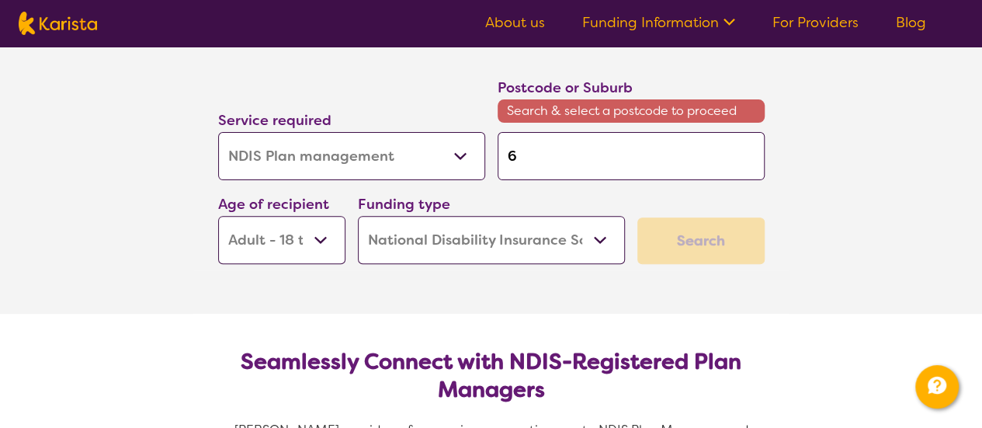  What do you see at coordinates (937, 386) in the screenshot?
I see `button: Channel Menu` at bounding box center [937, 386].